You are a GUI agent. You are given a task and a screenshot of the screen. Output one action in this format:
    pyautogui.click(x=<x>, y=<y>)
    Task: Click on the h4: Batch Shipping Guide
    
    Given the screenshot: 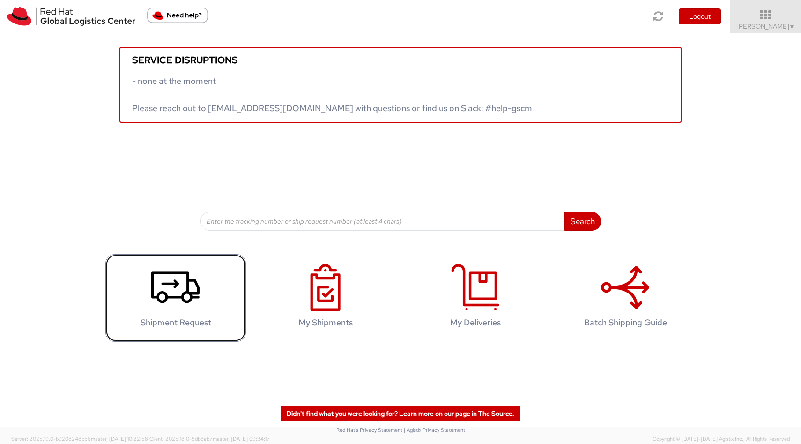 What is the action you would take?
    pyautogui.click(x=625, y=322)
    